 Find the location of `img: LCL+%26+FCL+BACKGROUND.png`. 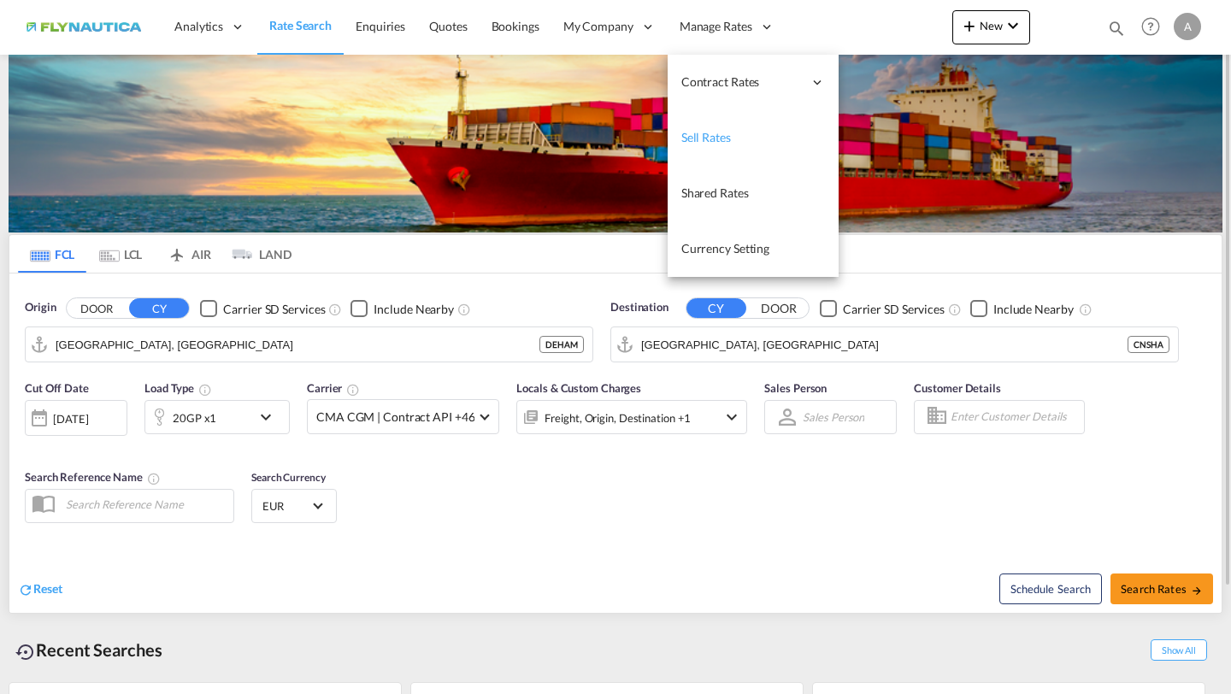

img: LCL+%26+FCL+BACKGROUND.png is located at coordinates (616, 144).